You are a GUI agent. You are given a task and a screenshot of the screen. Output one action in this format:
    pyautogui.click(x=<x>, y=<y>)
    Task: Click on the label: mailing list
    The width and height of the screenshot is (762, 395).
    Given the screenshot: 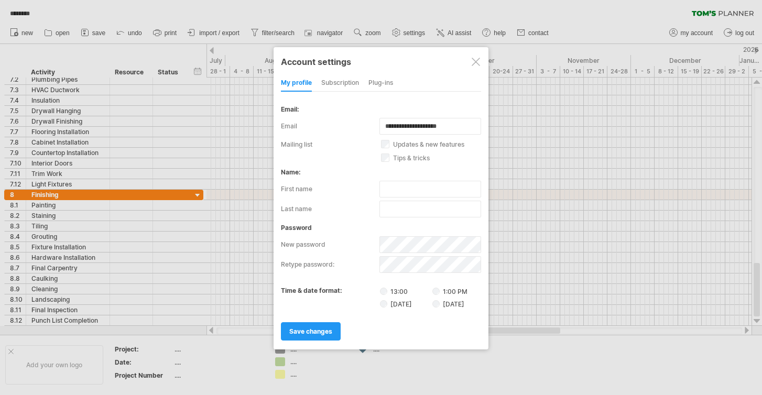 What is the action you would take?
    pyautogui.click(x=331, y=144)
    